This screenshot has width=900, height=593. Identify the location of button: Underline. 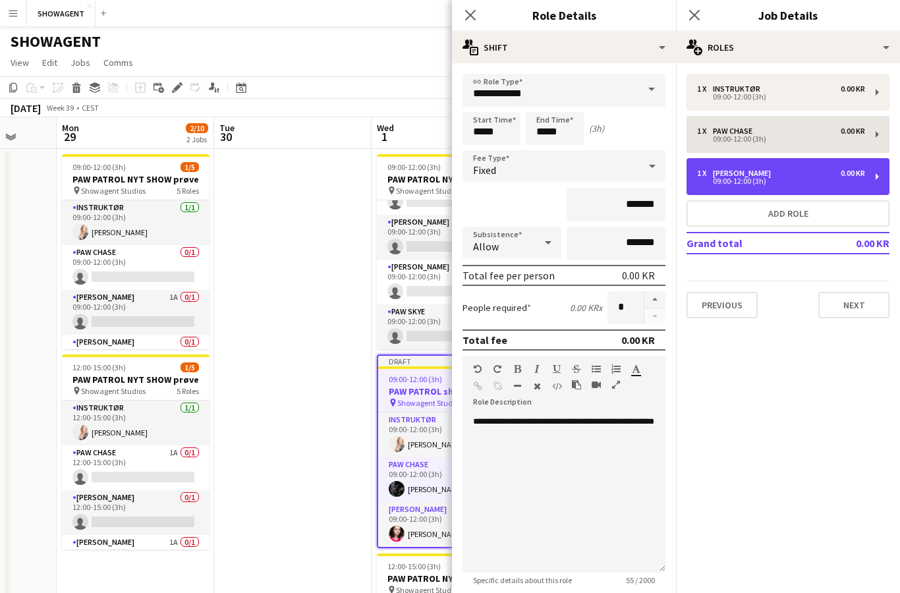
(557, 369).